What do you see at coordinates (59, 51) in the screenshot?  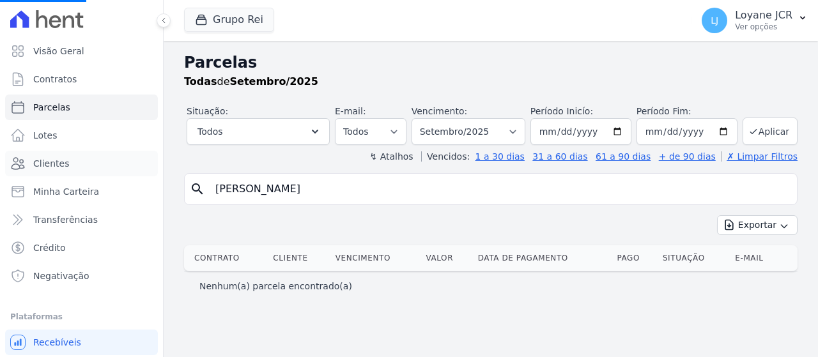 I see `span: Visão Geral` at bounding box center [59, 51].